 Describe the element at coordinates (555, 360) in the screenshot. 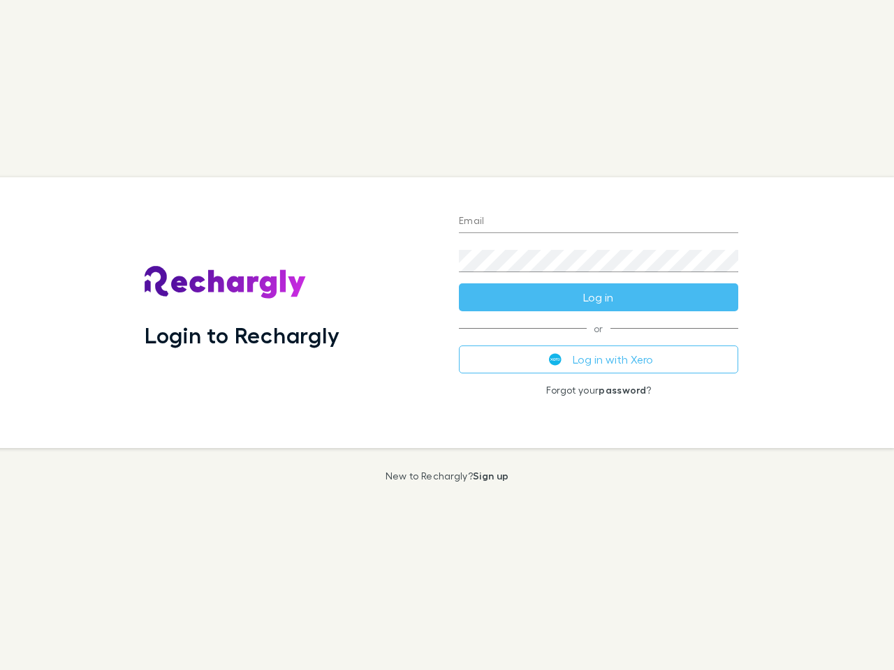

I see `img: Xero's logo` at that location.